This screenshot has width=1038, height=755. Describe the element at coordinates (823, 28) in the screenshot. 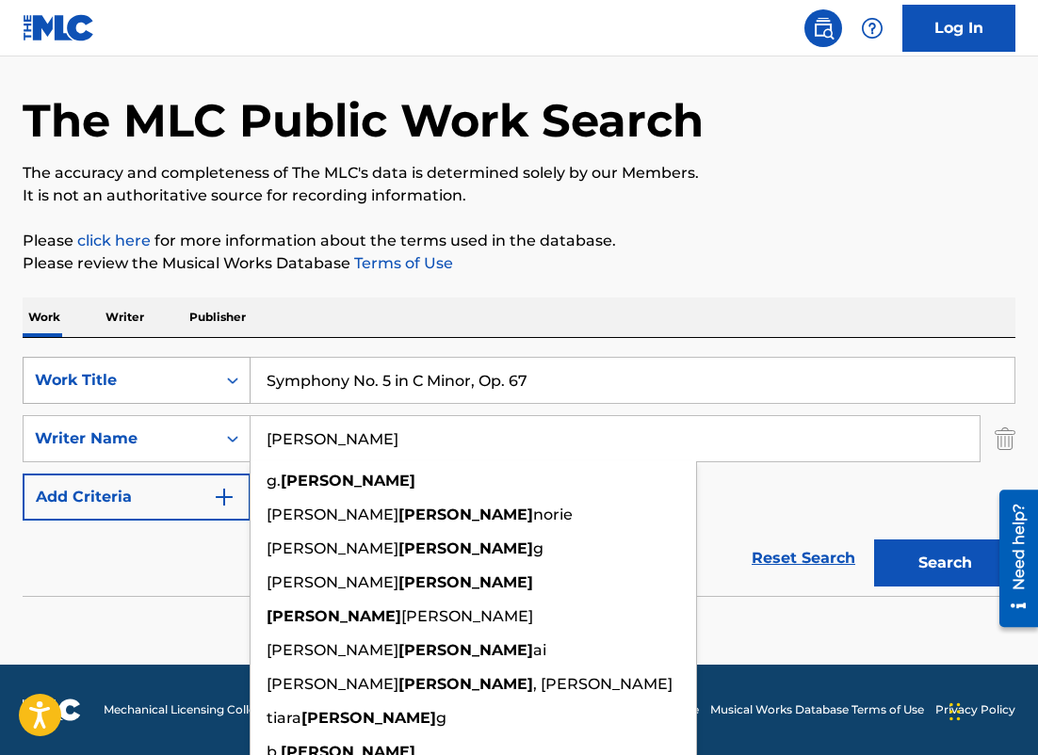

I see `img: search` at that location.